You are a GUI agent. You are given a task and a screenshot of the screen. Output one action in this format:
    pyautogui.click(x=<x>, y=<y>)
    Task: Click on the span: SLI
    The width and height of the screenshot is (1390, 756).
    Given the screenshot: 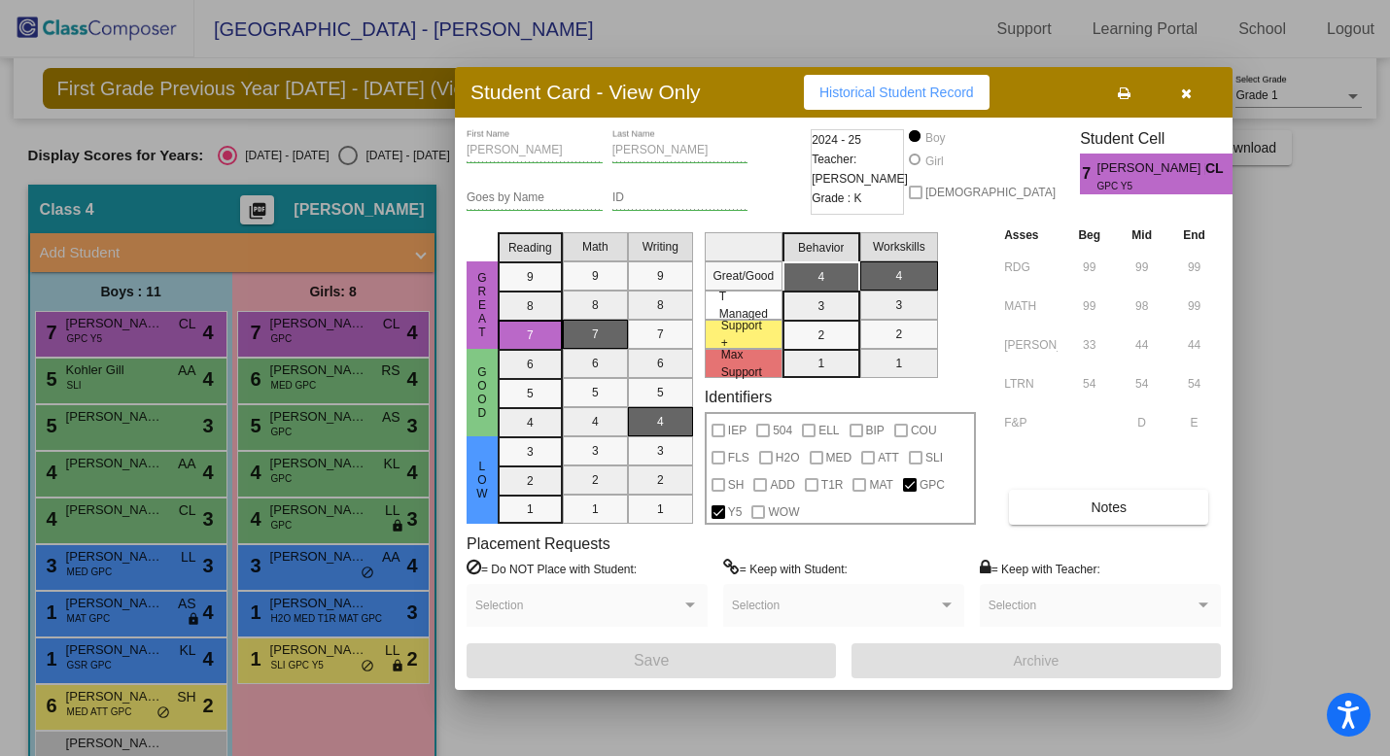 What is the action you would take?
    pyautogui.click(x=934, y=458)
    